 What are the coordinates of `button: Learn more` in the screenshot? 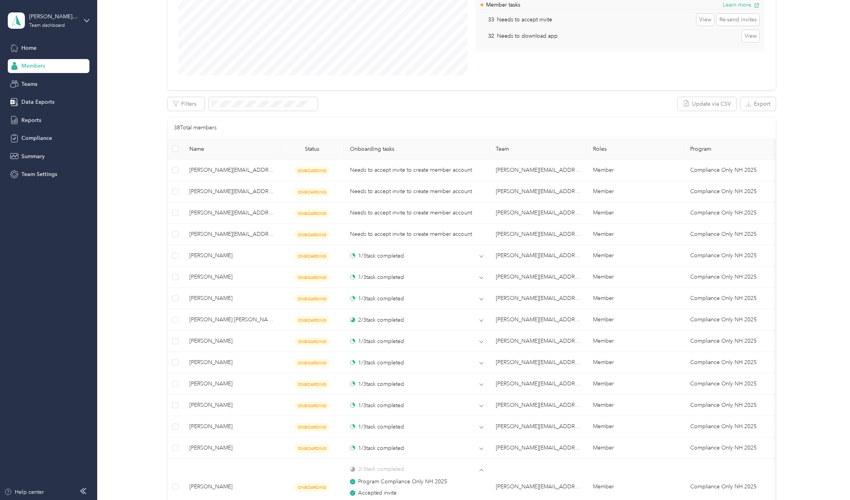 It's located at (741, 5).